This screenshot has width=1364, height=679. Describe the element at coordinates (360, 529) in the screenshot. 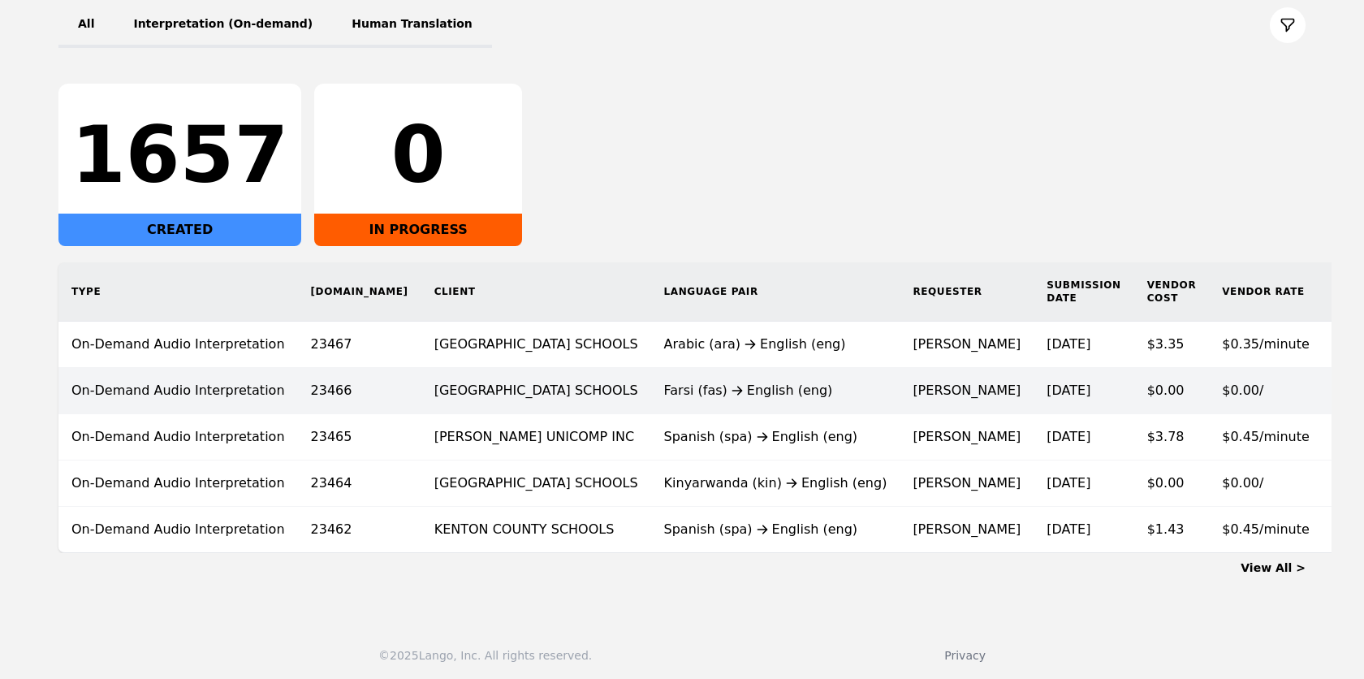

I see `td: 23462` at that location.